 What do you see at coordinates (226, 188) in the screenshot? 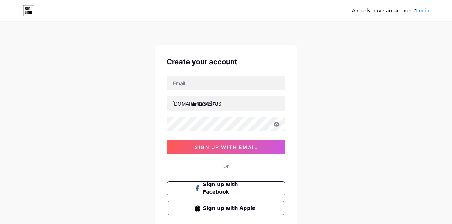
I see `button: Sign up with Facebook` at bounding box center [226, 188].